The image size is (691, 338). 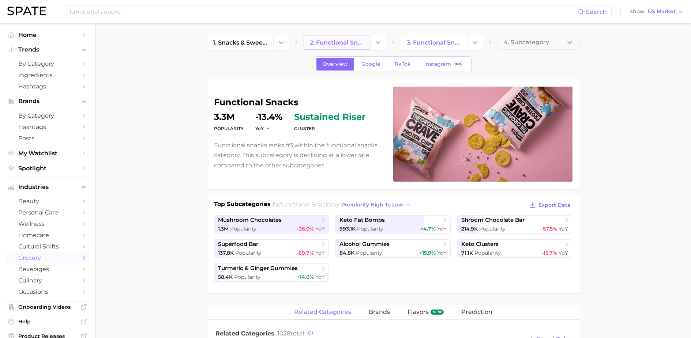 What do you see at coordinates (335, 64) in the screenshot?
I see `a: Overview` at bounding box center [335, 64].